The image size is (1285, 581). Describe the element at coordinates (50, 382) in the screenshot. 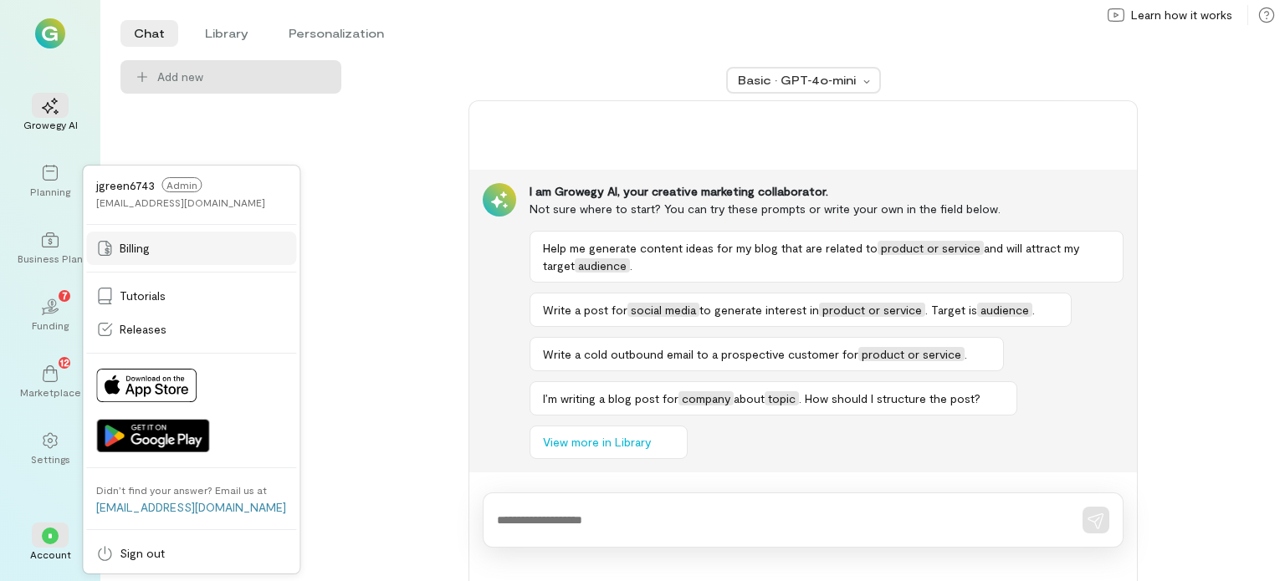

I see `a: Marketplace` at that location.